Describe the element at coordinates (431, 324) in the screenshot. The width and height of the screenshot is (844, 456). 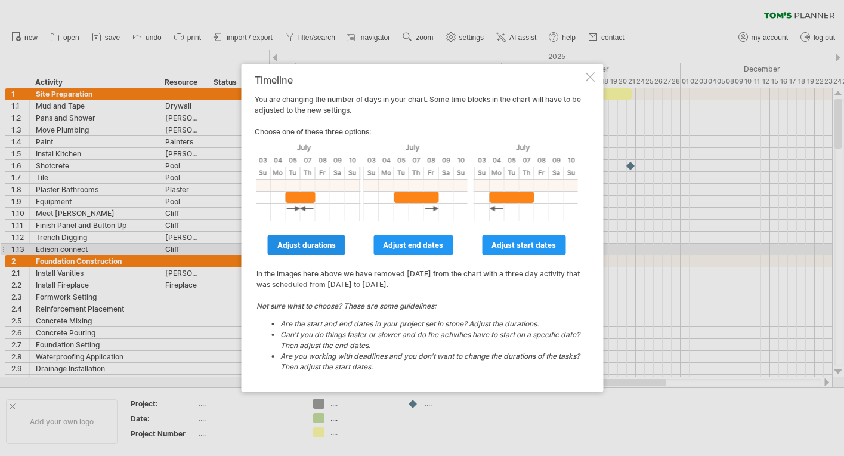
I see `li: Are the start and end dates in your project set in stone? Adjust the durations.` at that location.